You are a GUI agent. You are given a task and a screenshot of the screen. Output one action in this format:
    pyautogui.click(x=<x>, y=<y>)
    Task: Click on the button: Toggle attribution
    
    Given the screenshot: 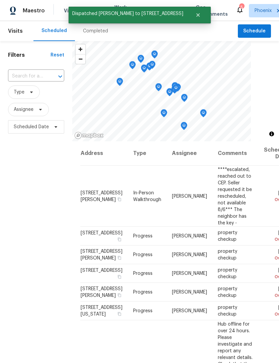 What is the action you would take?
    pyautogui.click(x=271, y=134)
    